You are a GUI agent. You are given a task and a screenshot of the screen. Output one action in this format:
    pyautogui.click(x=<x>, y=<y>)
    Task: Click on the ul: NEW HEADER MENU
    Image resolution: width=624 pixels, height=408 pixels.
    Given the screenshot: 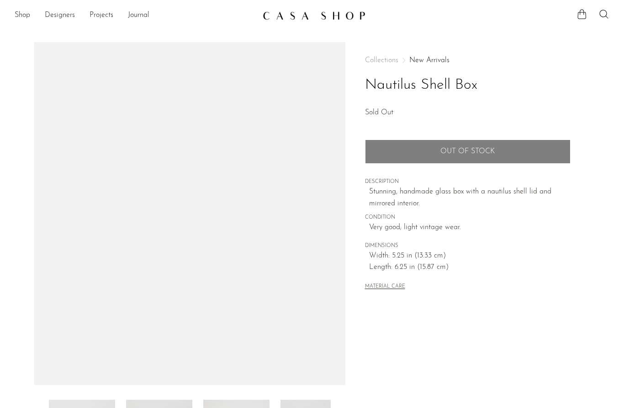 What is the action you would take?
    pyautogui.click(x=135, y=16)
    